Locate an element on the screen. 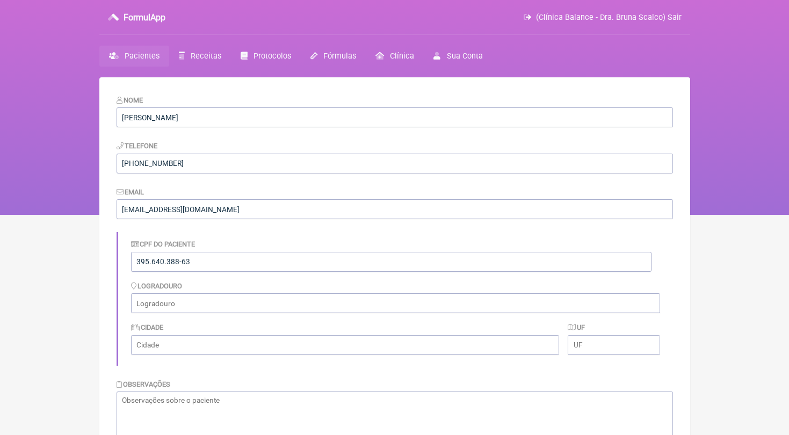 This screenshot has width=789, height=435. a: (Clínica Balance - Dra. Bruna Scalco) Sair is located at coordinates (602, 17).